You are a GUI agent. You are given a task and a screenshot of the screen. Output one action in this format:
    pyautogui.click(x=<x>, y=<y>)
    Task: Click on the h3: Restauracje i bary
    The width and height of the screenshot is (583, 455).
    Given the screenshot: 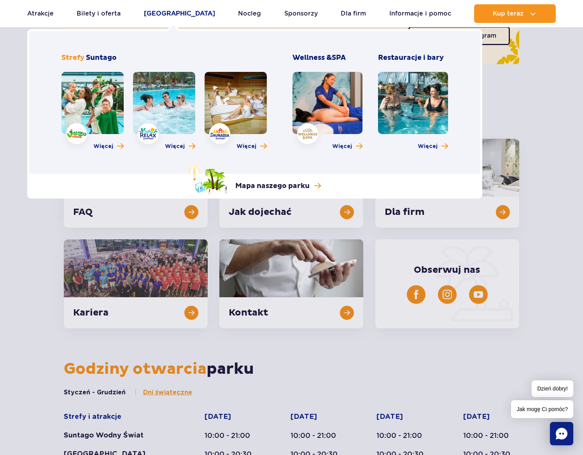 What is the action you would take?
    pyautogui.click(x=413, y=58)
    